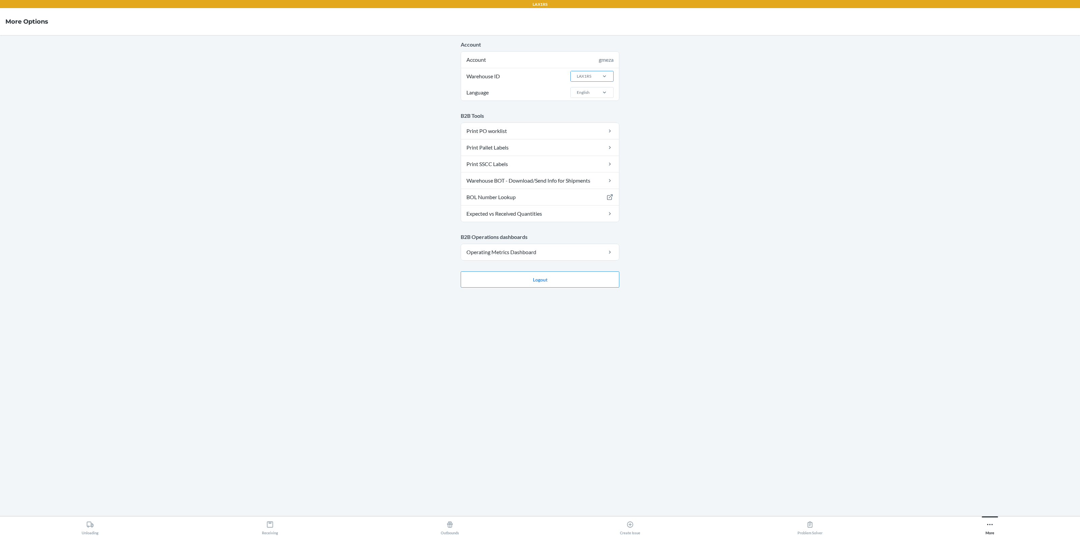  What do you see at coordinates (90, 527) in the screenshot?
I see `div: Unloading` at bounding box center [90, 527].